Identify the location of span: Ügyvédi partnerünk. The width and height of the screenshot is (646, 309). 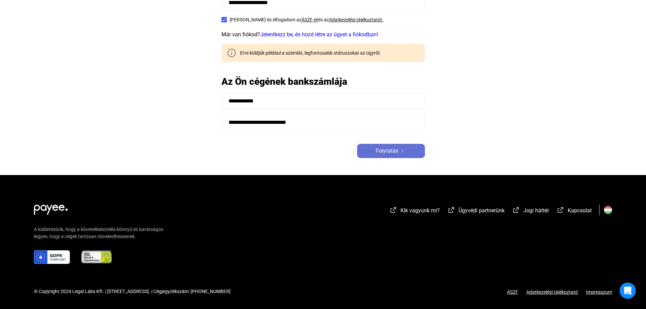
(482, 210).